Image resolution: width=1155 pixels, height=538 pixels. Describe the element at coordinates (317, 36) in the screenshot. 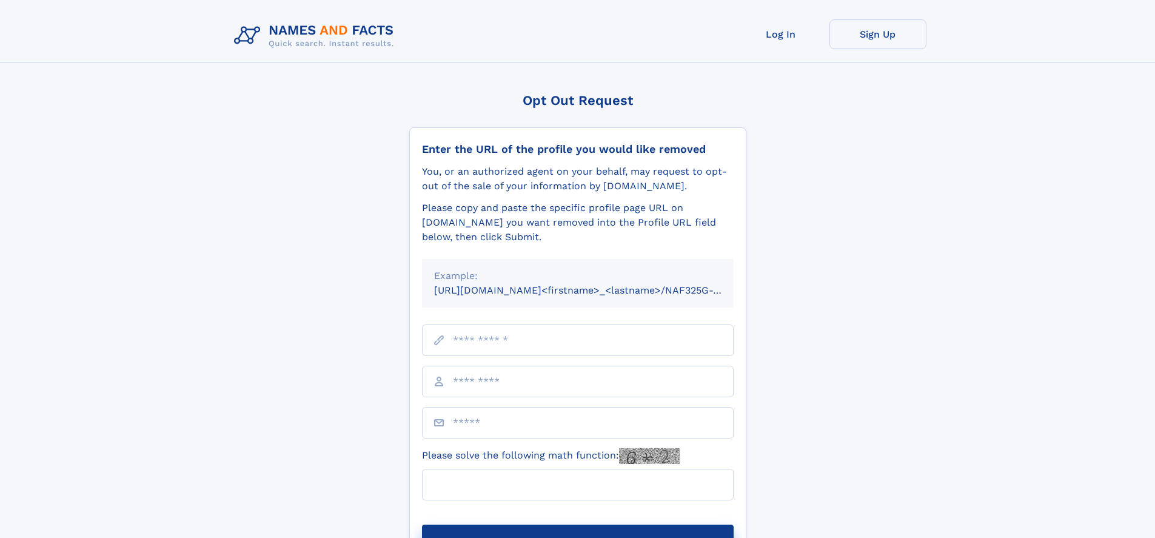

I see `img: Logo Names and Facts` at that location.